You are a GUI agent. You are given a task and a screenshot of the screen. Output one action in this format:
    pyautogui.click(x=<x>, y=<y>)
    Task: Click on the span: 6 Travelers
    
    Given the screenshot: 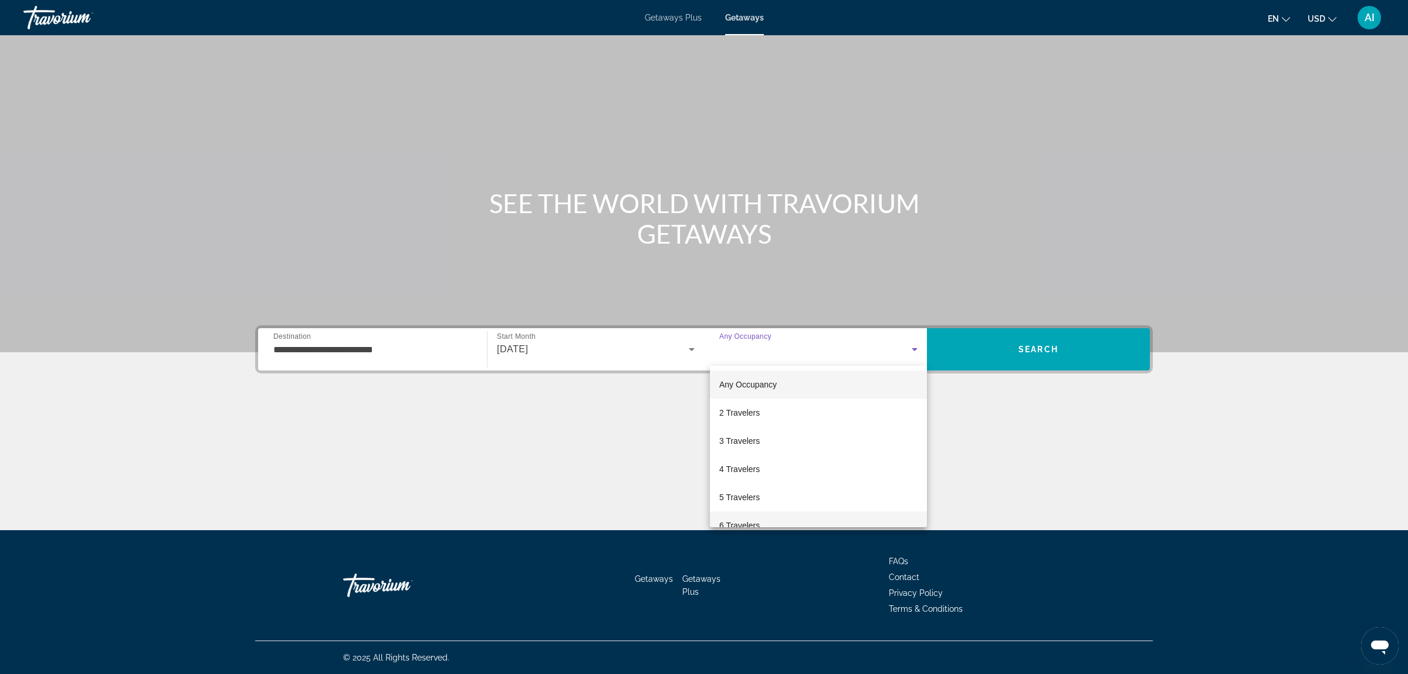 What is the action you would take?
    pyautogui.click(x=739, y=525)
    